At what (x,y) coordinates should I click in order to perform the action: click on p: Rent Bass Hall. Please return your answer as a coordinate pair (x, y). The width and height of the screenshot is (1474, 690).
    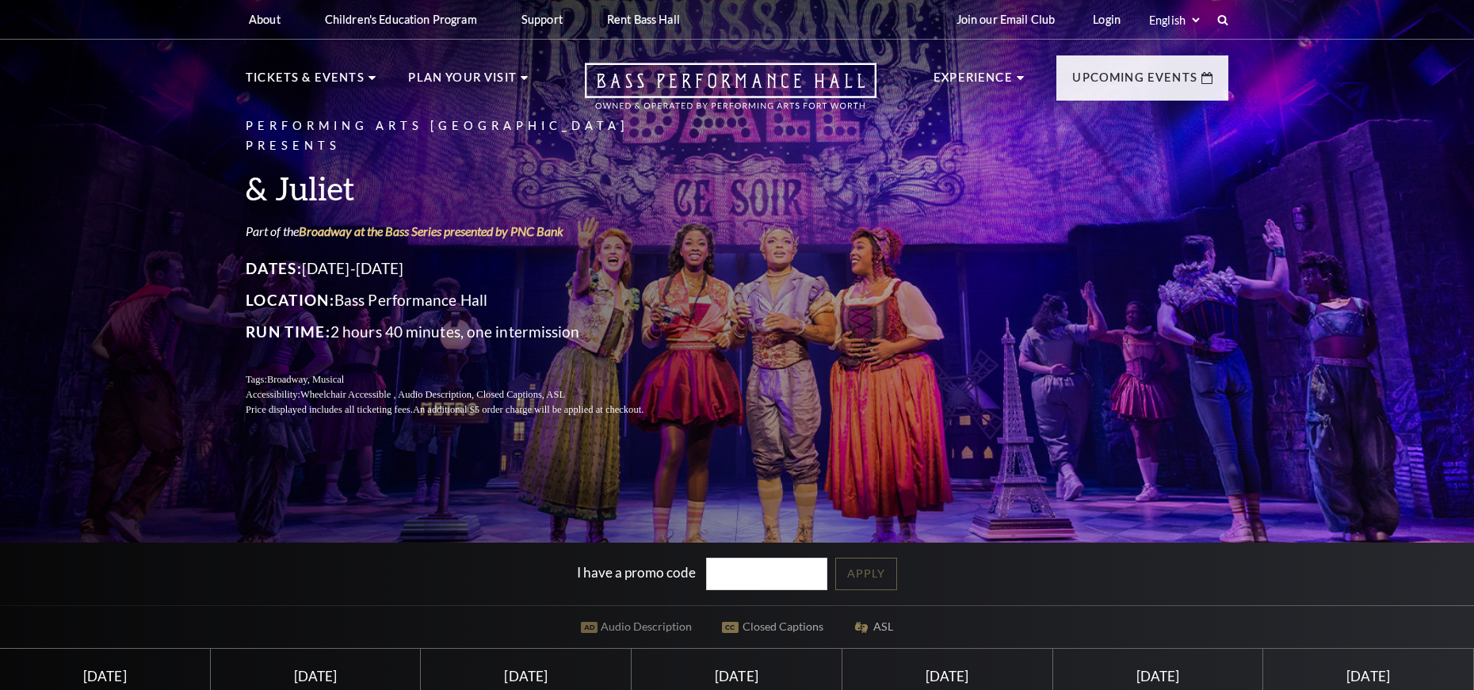
    Looking at the image, I should click on (644, 19).